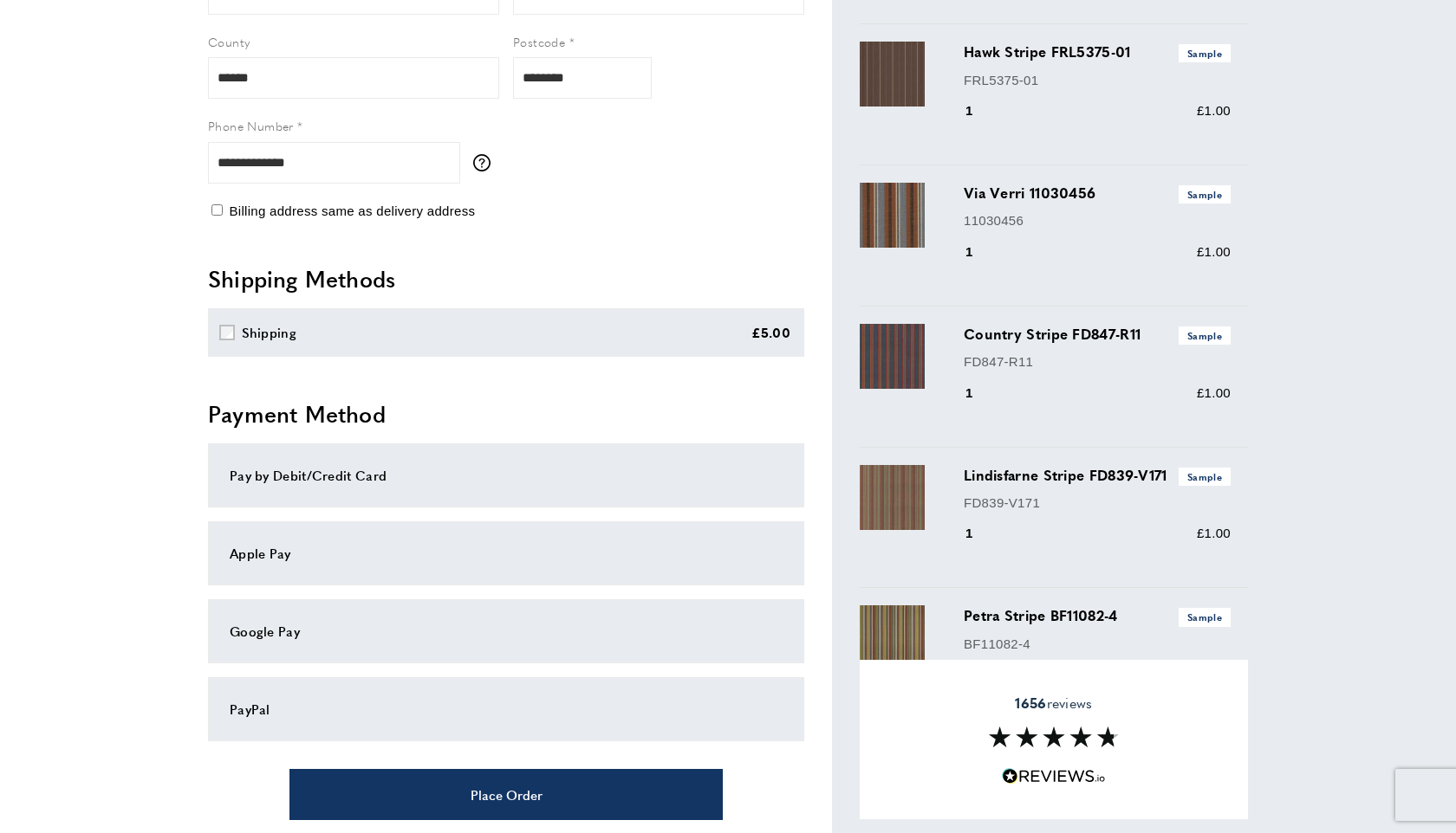  I want to click on div: Apple Pay, so click(506, 553).